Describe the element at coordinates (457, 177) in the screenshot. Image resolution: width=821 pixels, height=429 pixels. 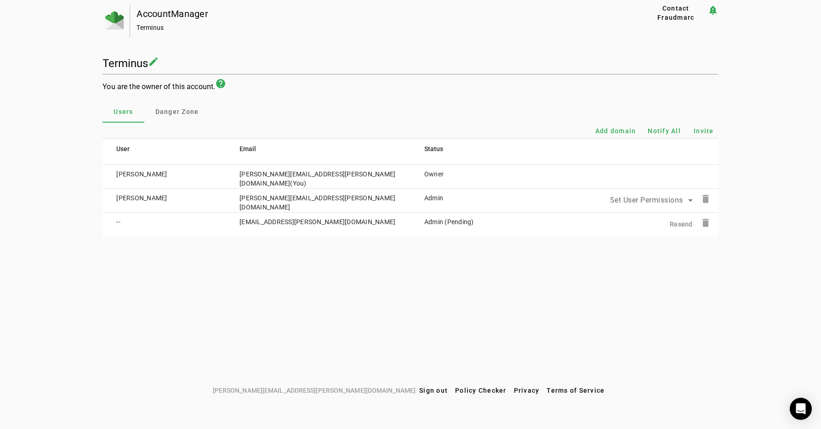
I see `td: Owner` at that location.